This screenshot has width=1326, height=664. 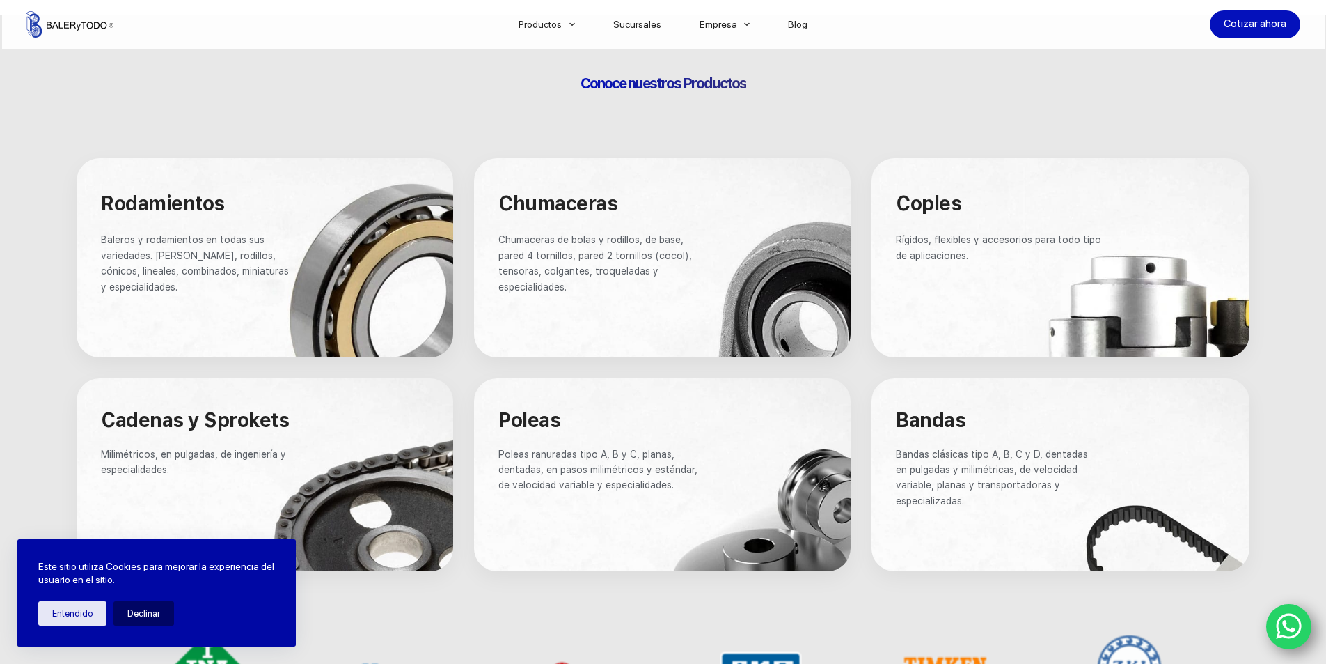 What do you see at coordinates (931, 420) in the screenshot?
I see `span: Bandas` at bounding box center [931, 420].